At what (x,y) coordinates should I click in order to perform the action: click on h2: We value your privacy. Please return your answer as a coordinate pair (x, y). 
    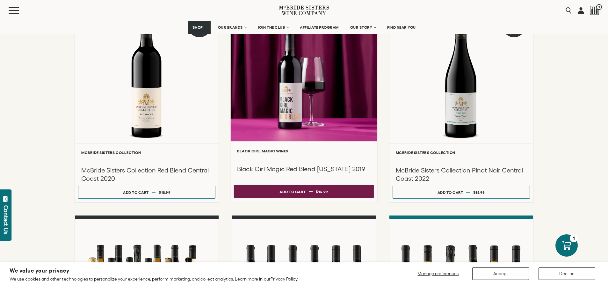
    Looking at the image, I should click on (154, 271).